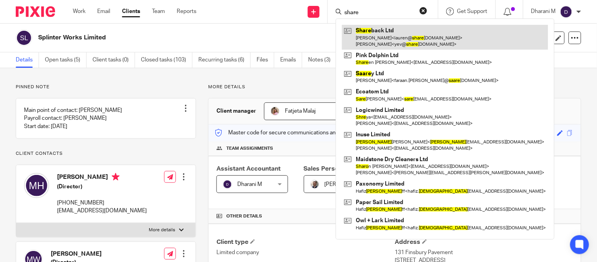  Describe the element at coordinates (131, 11) in the screenshot. I see `a: Clients` at that location.